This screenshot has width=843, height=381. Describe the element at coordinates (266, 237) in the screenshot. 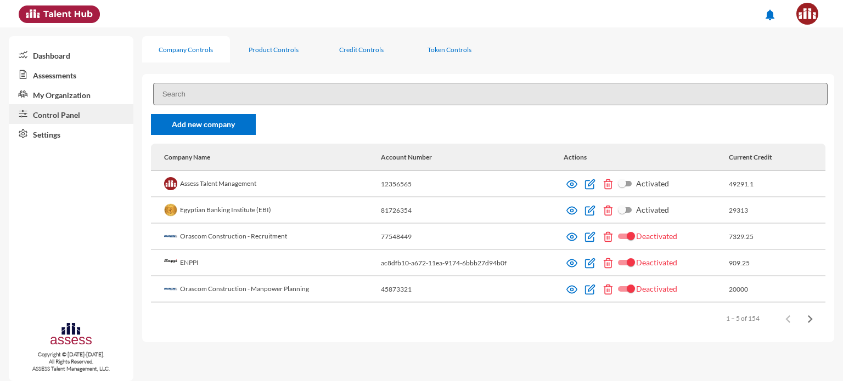

I see `td: Orascom Construction - Recruitment` at that location.